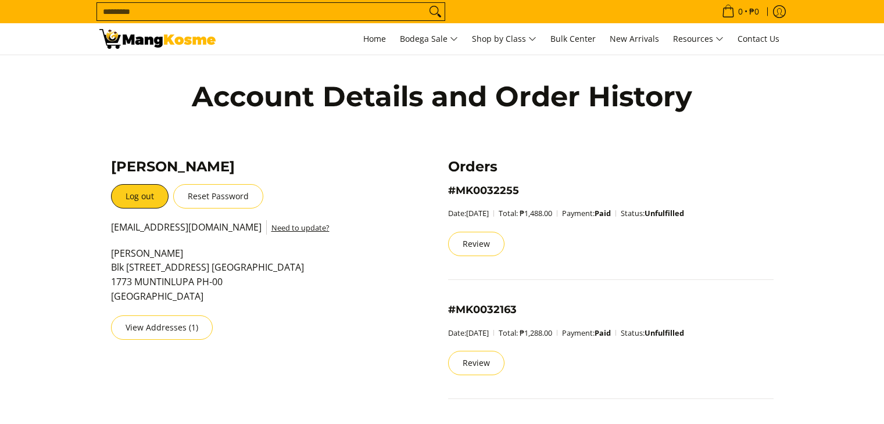  What do you see at coordinates (566, 333) in the screenshot?
I see `small: Date: Total: ₱1,288.00 Payment: Status:` at bounding box center [566, 333].